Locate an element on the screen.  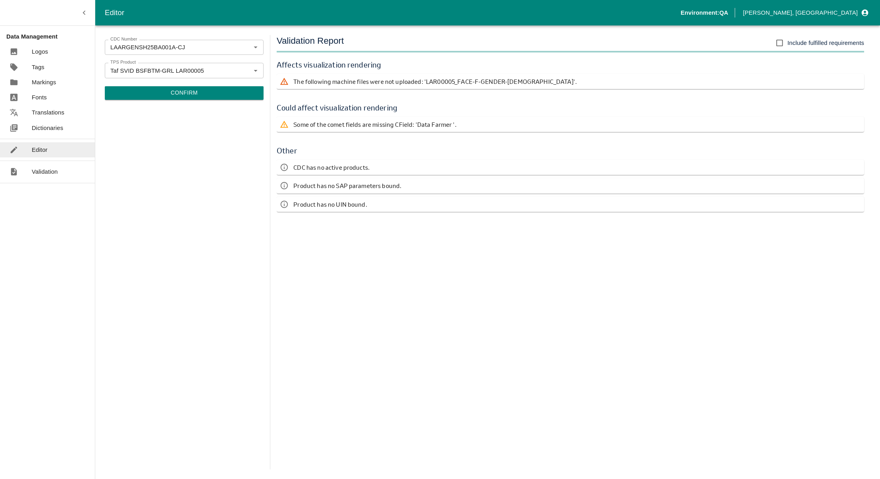
label: TPS Product is located at coordinates (123, 62).